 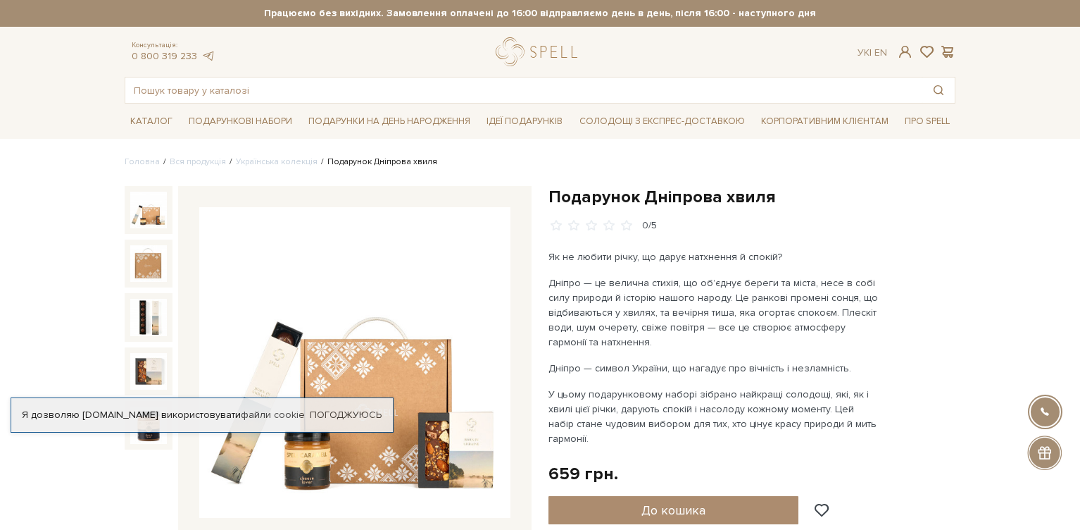 I want to click on div: 0/5, so click(x=649, y=225).